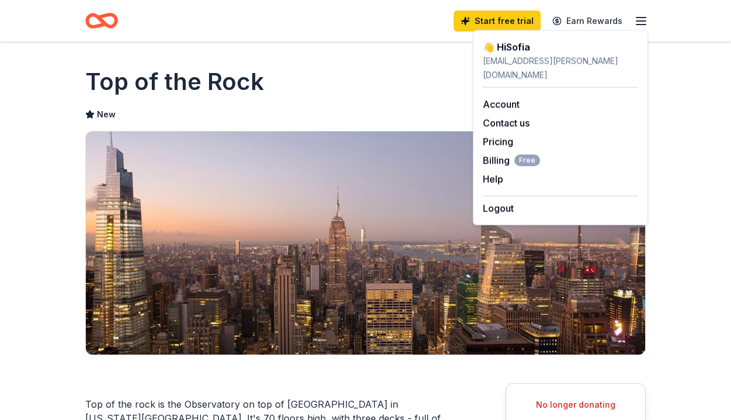 Image resolution: width=731 pixels, height=420 pixels. What do you see at coordinates (511, 161) in the screenshot?
I see `button: BillingFree` at bounding box center [511, 161].